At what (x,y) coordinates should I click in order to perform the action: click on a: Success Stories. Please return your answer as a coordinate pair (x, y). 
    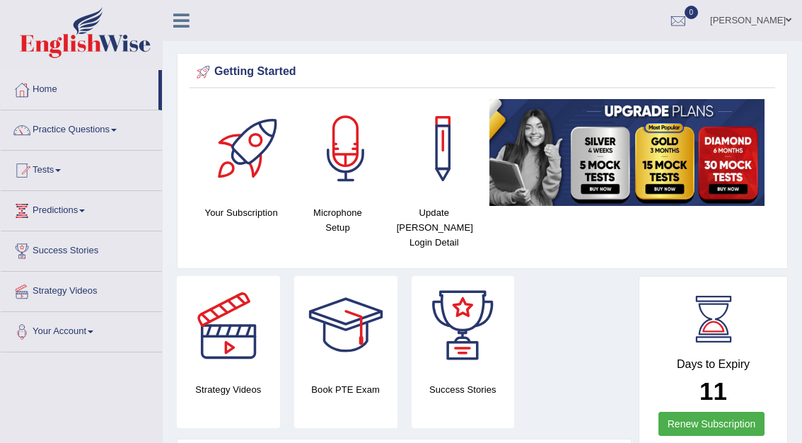
    Looking at the image, I should click on (81, 249).